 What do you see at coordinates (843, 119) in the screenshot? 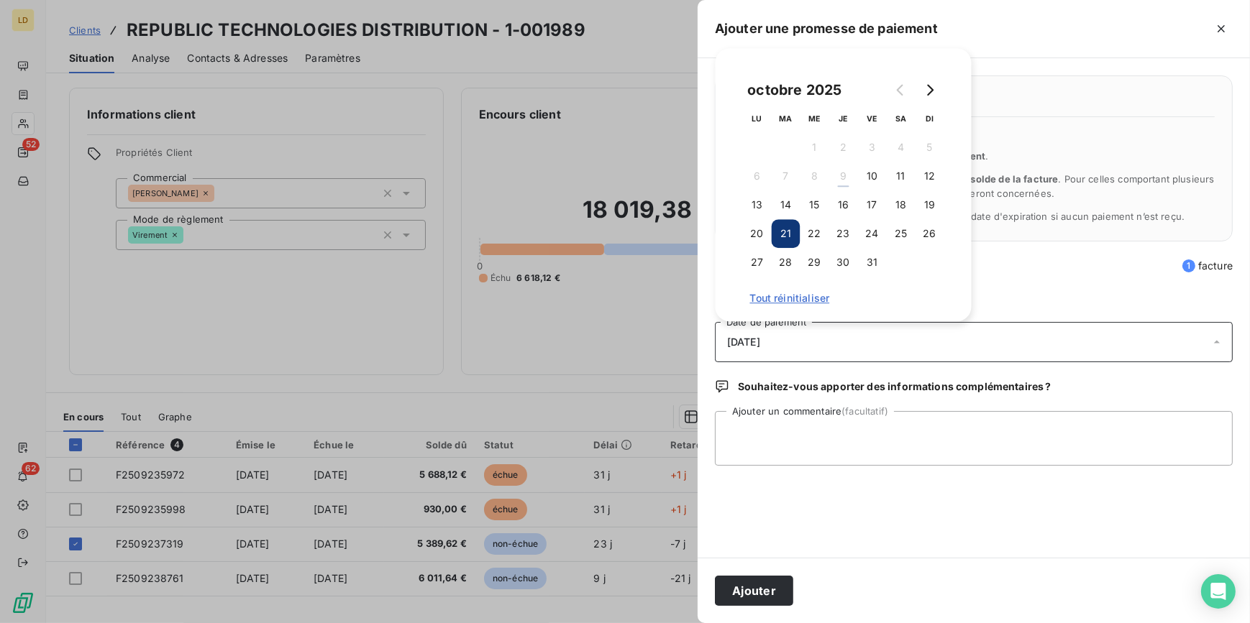
I see `th: jeudi` at bounding box center [843, 119].